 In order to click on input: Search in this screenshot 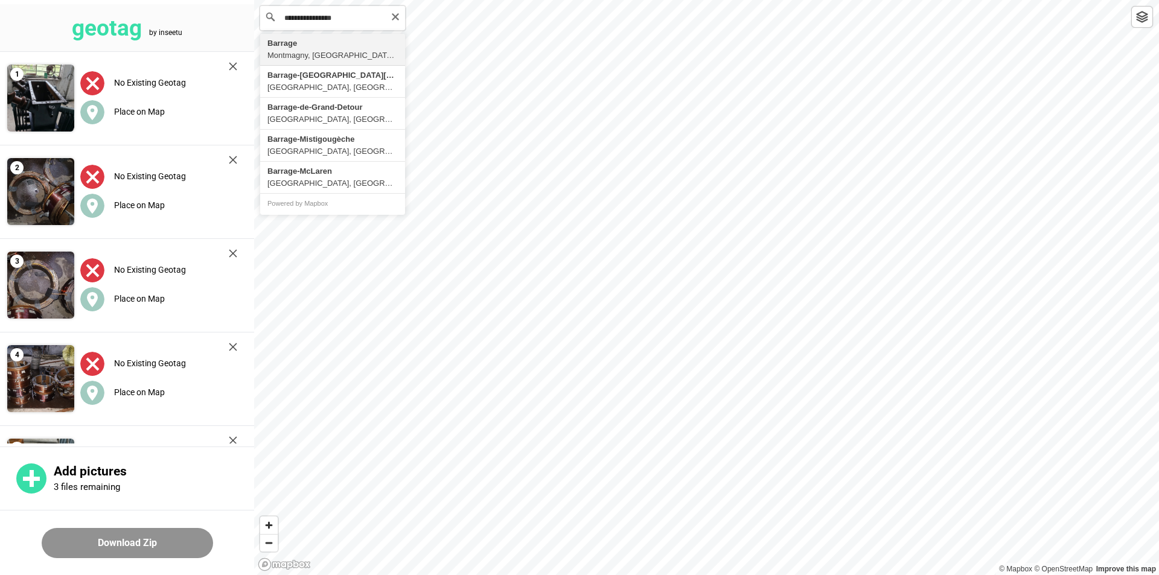, I will do `click(333, 18)`.